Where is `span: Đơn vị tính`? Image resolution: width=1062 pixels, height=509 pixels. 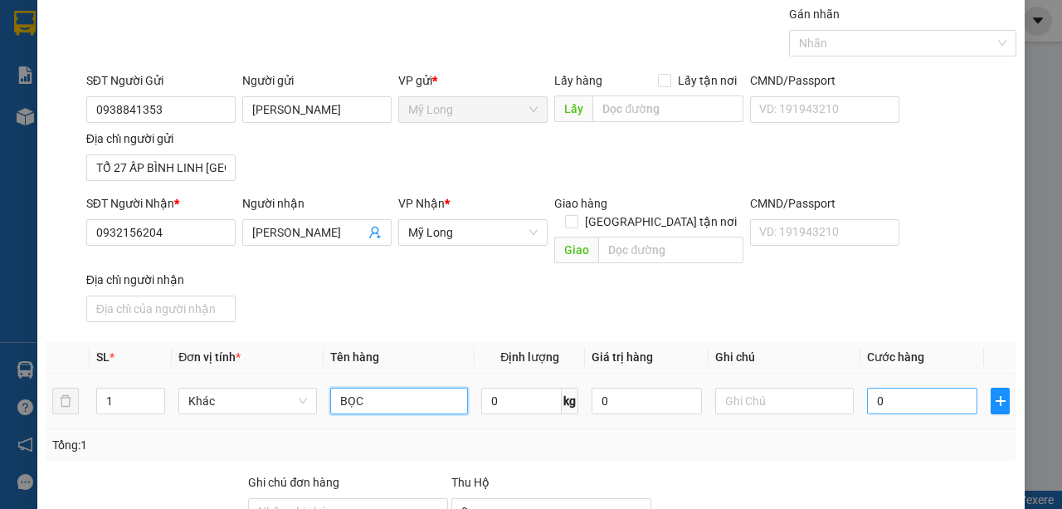 span: Đơn vị tính is located at coordinates (209, 357).